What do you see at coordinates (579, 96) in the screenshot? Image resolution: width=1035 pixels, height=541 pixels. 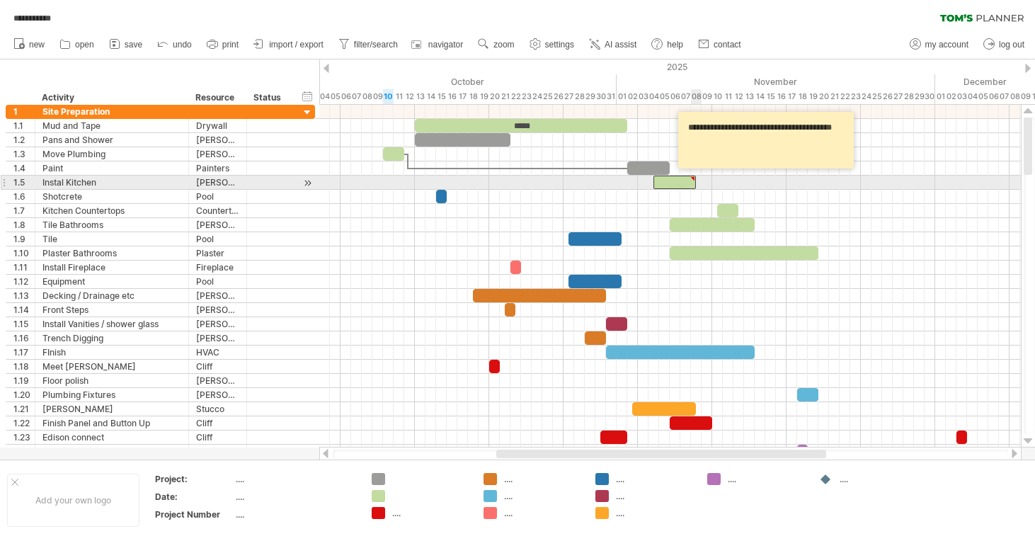 I see `div: Tuesday, 28 October 2025` at bounding box center [579, 96].